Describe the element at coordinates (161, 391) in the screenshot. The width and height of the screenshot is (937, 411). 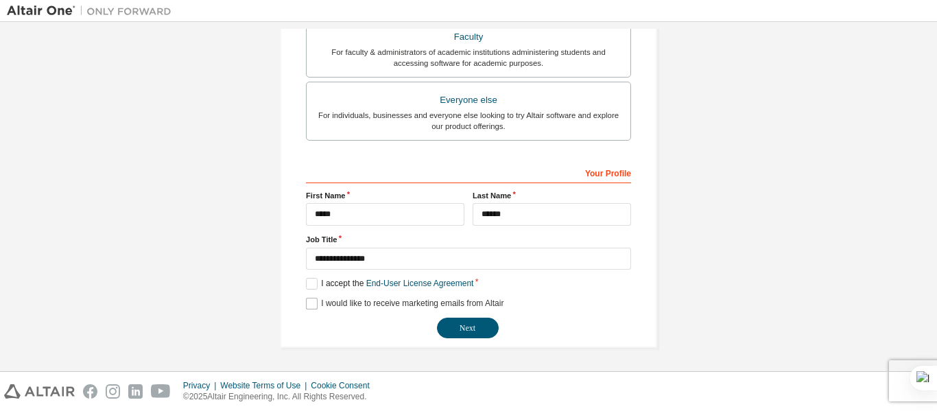
I see `img: youtube.svg` at that location.